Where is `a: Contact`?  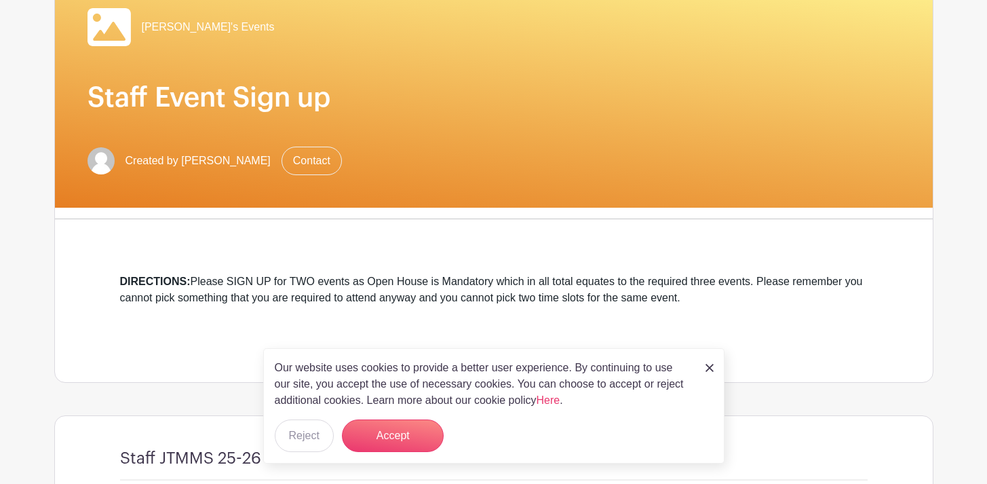 a: Contact is located at coordinates (311, 161).